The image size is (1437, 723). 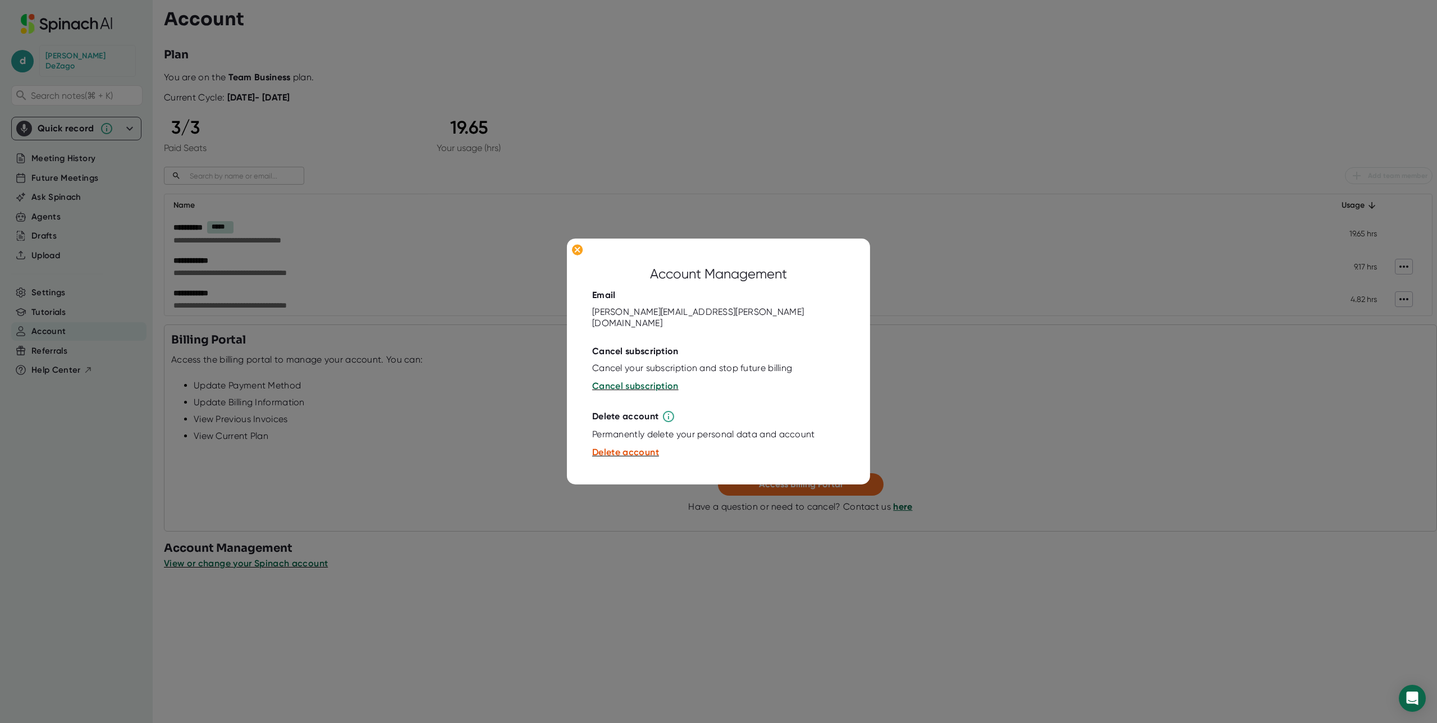 What do you see at coordinates (718, 274) in the screenshot?
I see `div: Account Management` at bounding box center [718, 274].